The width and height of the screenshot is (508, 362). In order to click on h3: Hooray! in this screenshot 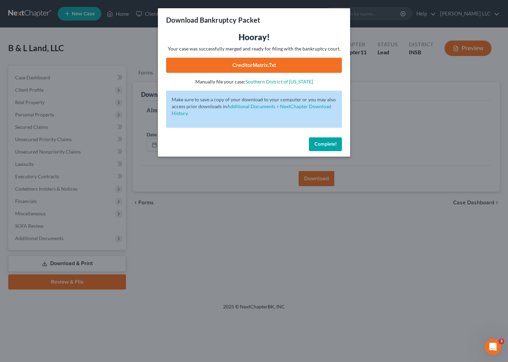, I will do `click(254, 37)`.